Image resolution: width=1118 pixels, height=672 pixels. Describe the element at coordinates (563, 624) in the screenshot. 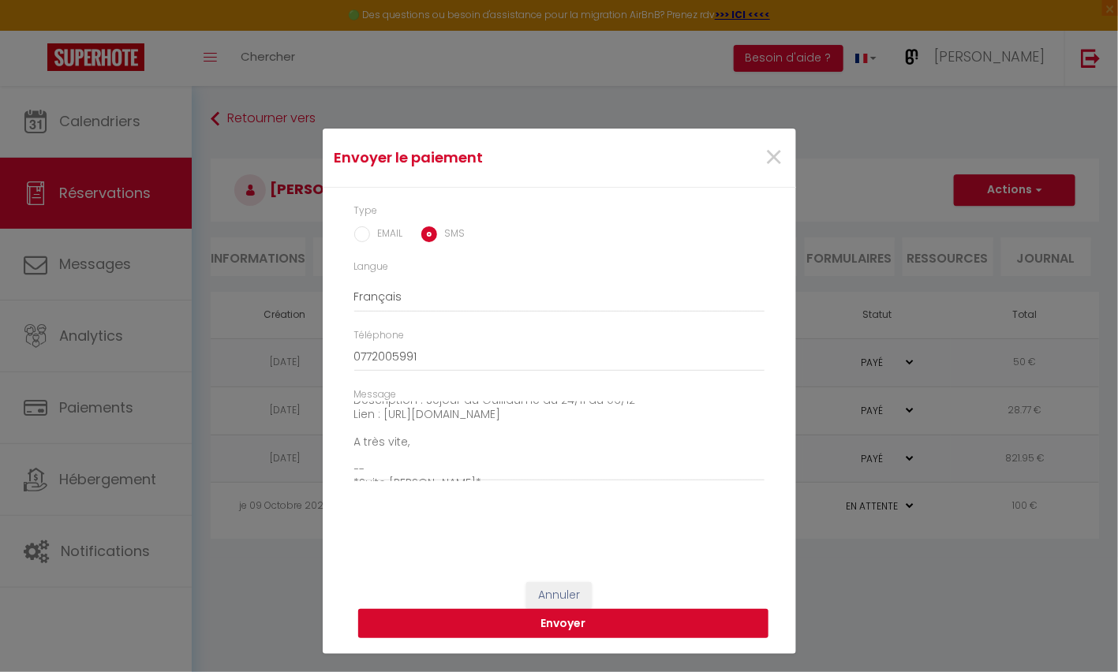

I see `button: Envoyer` at that location.